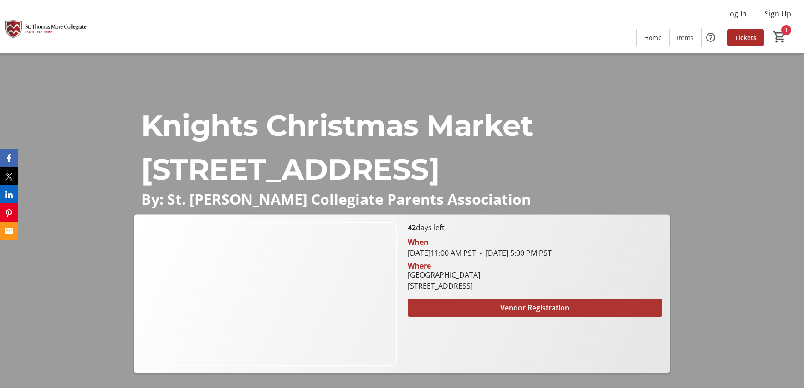 The image size is (804, 388). I want to click on p: days left, so click(535, 227).